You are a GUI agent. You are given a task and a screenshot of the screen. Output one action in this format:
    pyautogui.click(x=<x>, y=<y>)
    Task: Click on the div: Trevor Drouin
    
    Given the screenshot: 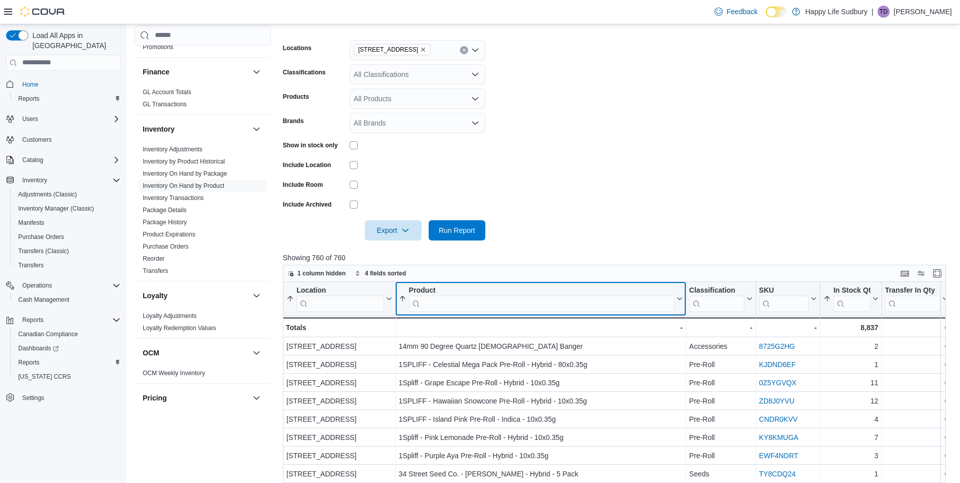 What is the action you would take?
    pyautogui.click(x=883, y=12)
    